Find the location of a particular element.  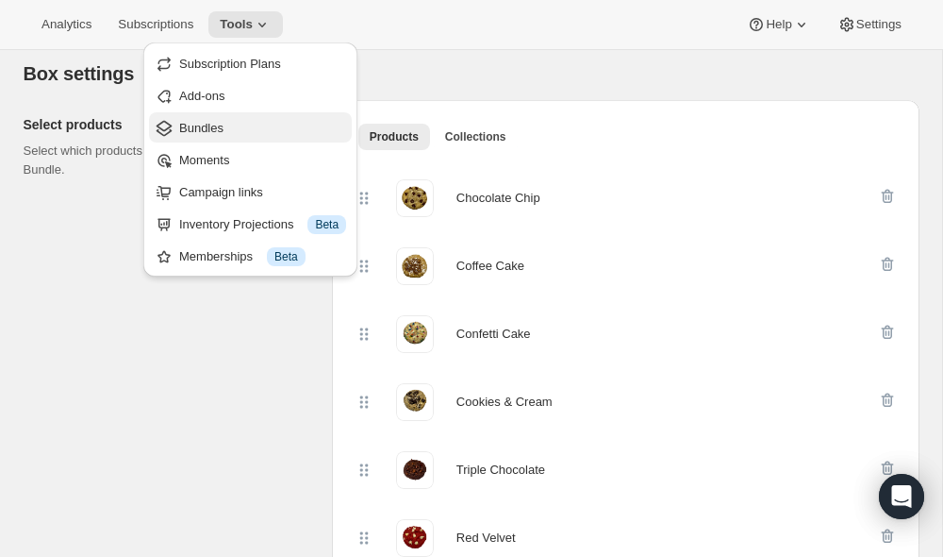

button: Inventory Projections is located at coordinates (250, 224).